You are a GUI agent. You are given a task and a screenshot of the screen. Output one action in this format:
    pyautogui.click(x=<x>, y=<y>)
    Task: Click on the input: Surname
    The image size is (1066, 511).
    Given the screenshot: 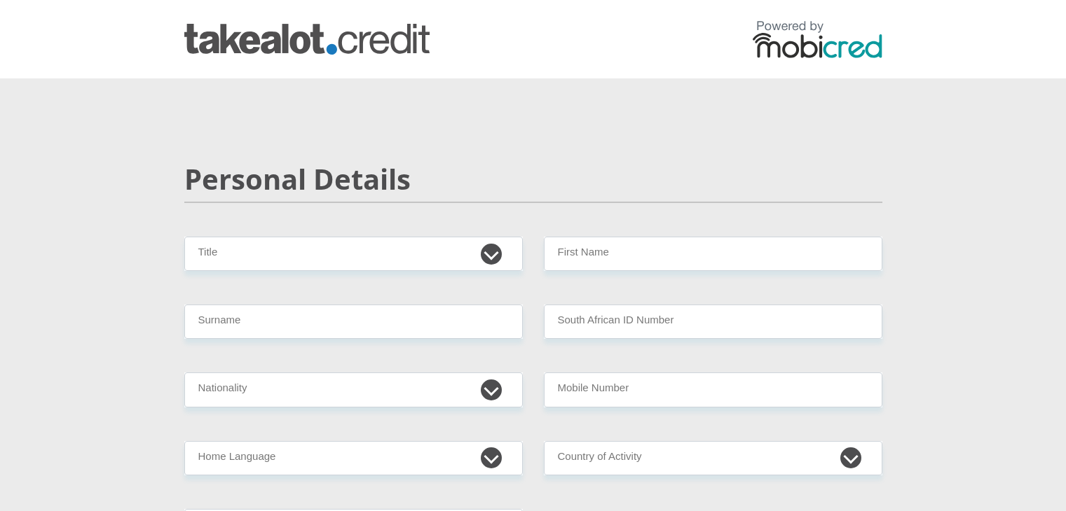 What is the action you would take?
    pyautogui.click(x=353, y=322)
    